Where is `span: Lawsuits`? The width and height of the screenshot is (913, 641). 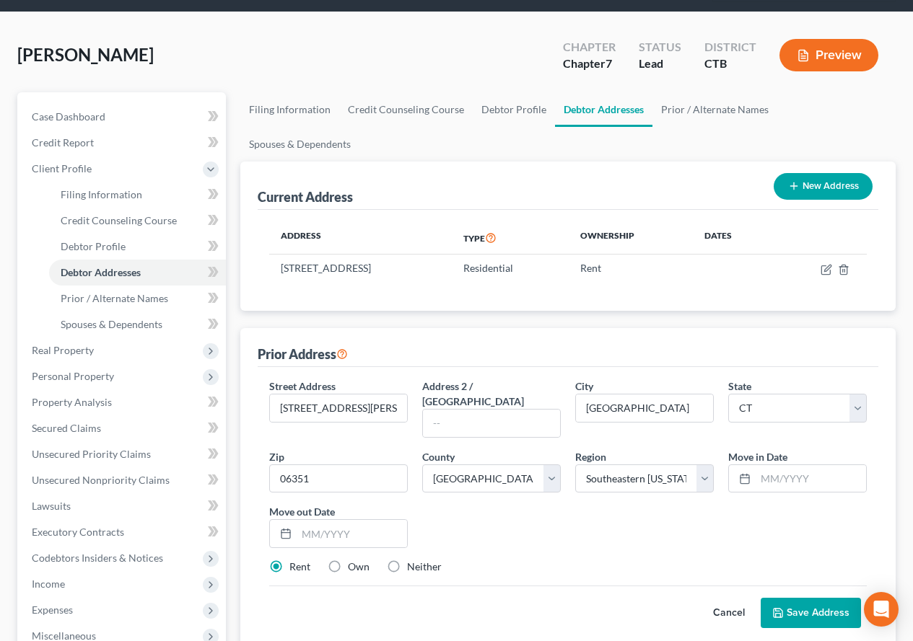 span: Lawsuits is located at coordinates (51, 506).